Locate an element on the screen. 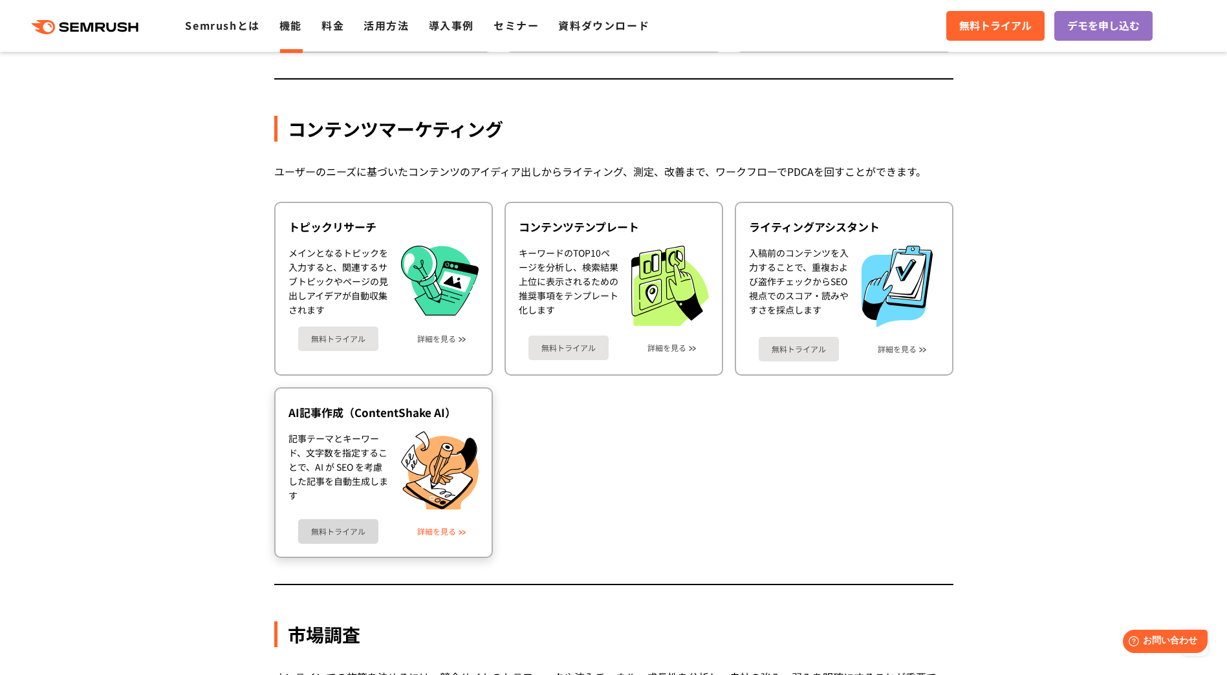 The image size is (1227, 675). span: お問い合わせ is located at coordinates (58, 16).